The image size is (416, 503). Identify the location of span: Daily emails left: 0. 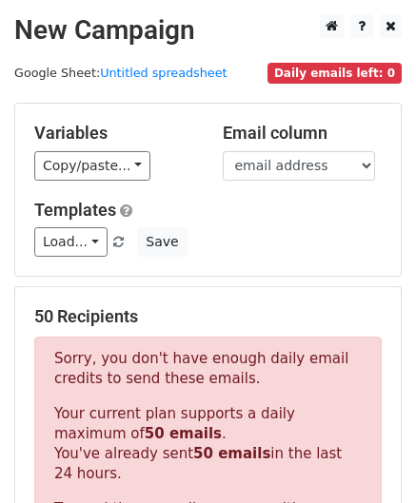
(334, 73).